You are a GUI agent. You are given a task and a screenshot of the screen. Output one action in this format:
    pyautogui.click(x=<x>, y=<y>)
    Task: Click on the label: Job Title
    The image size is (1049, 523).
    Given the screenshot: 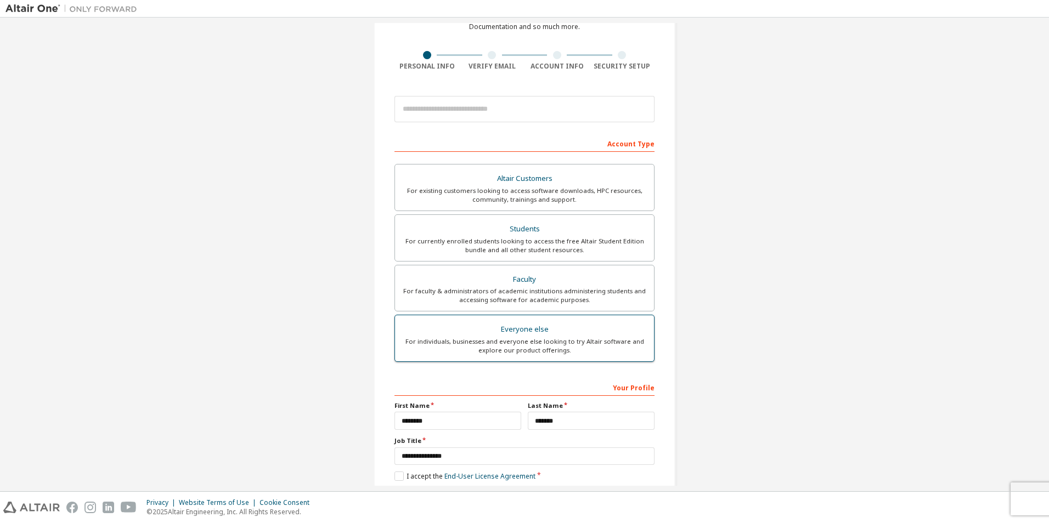 What is the action you would take?
    pyautogui.click(x=525, y=441)
    